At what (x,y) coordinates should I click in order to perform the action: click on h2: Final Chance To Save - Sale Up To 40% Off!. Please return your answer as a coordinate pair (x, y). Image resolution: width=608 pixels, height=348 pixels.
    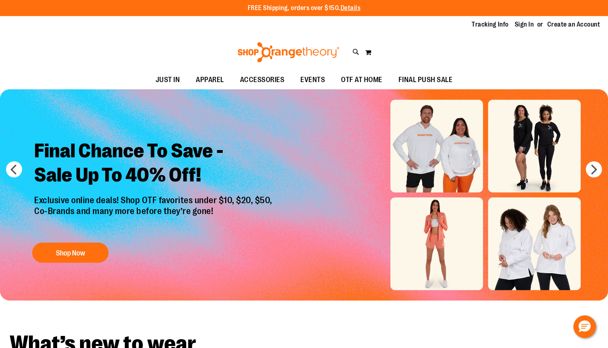
    Looking at the image, I should click on (154, 164).